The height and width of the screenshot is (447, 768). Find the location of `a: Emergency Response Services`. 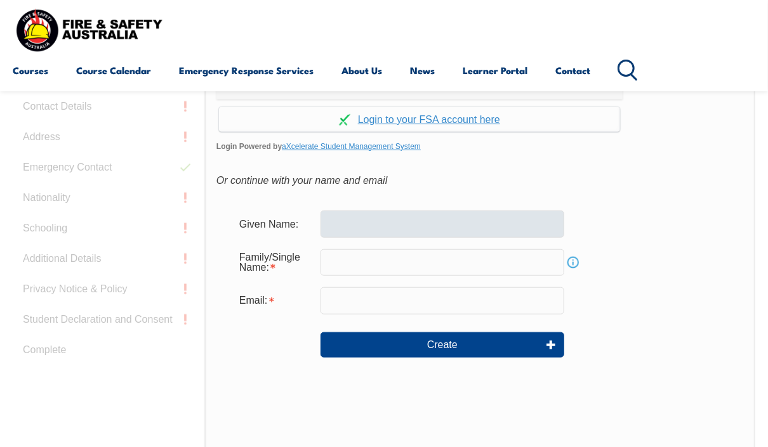

a: Emergency Response Services is located at coordinates (246, 70).